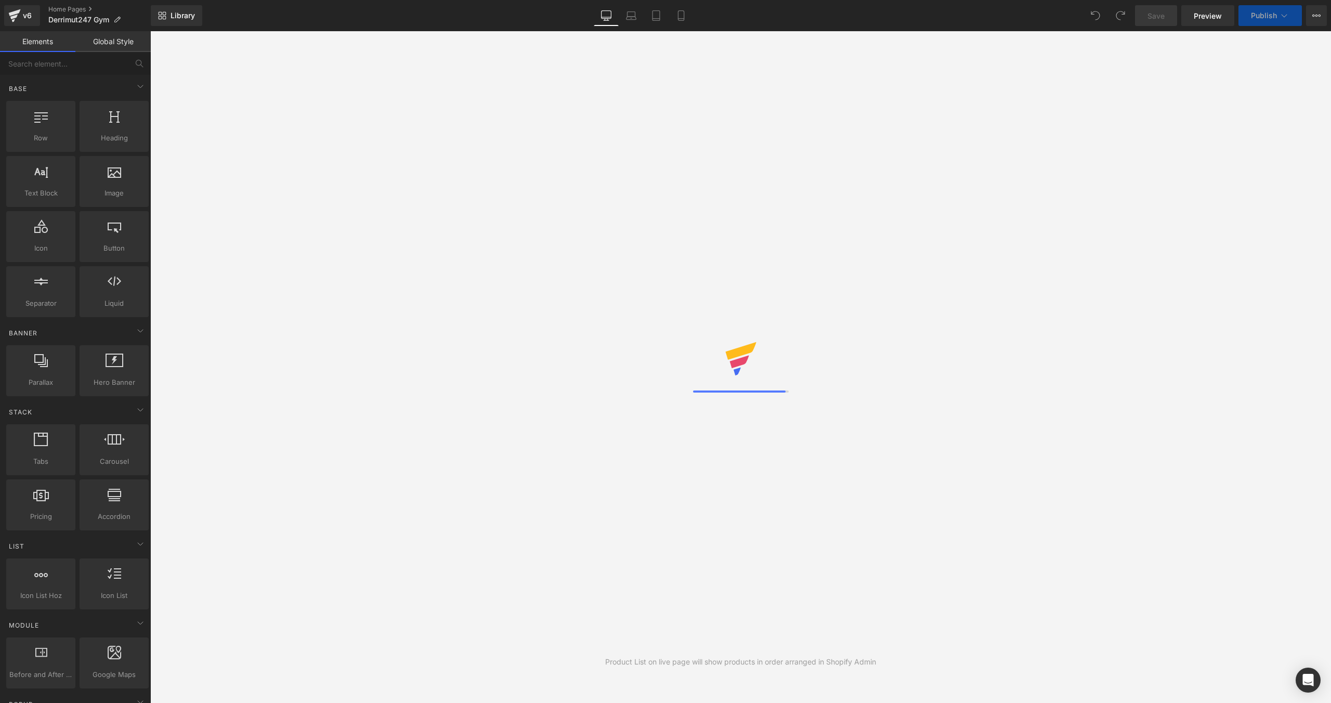 The width and height of the screenshot is (1331, 703). What do you see at coordinates (18, 88) in the screenshot?
I see `span: Base` at bounding box center [18, 88].